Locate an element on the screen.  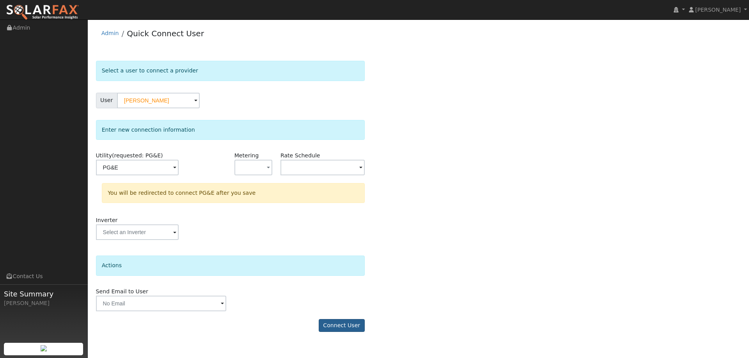
label: Rate Schedule is located at coordinates (300, 156).